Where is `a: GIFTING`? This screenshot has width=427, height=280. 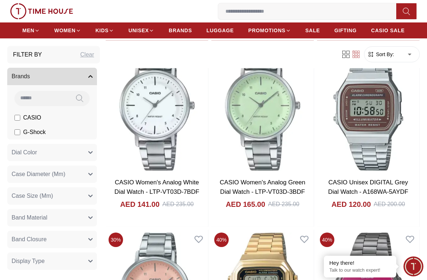 a: GIFTING is located at coordinates (346, 30).